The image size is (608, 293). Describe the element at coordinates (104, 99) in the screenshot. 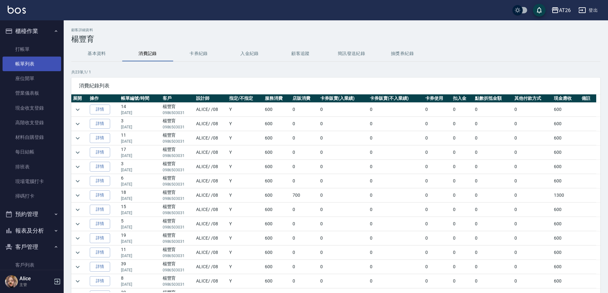

I see `th: 操作` at that location.